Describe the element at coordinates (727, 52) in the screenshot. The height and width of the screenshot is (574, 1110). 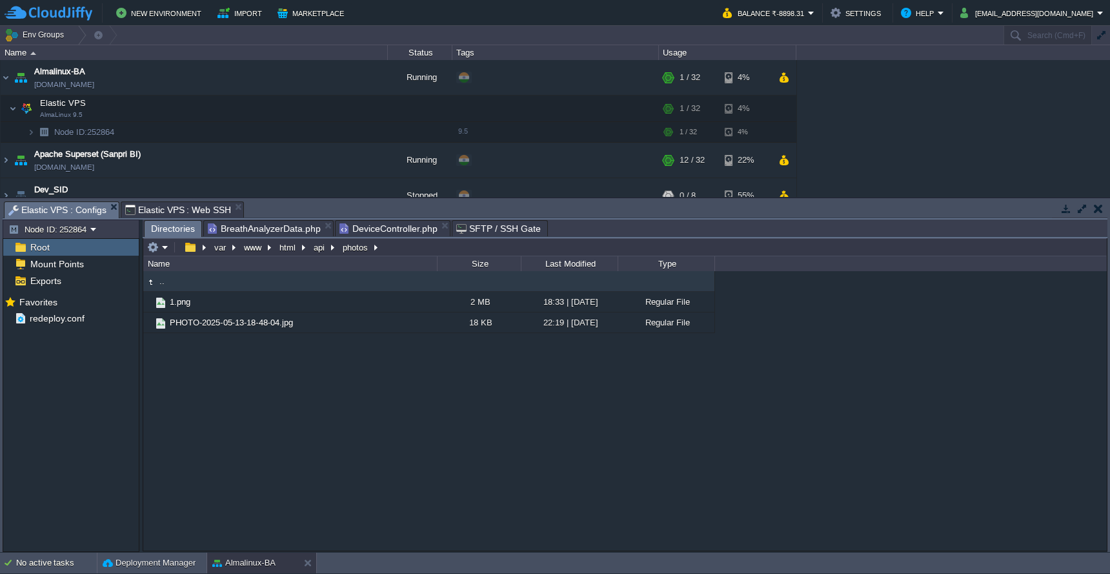
I see `div: Usage` at that location.